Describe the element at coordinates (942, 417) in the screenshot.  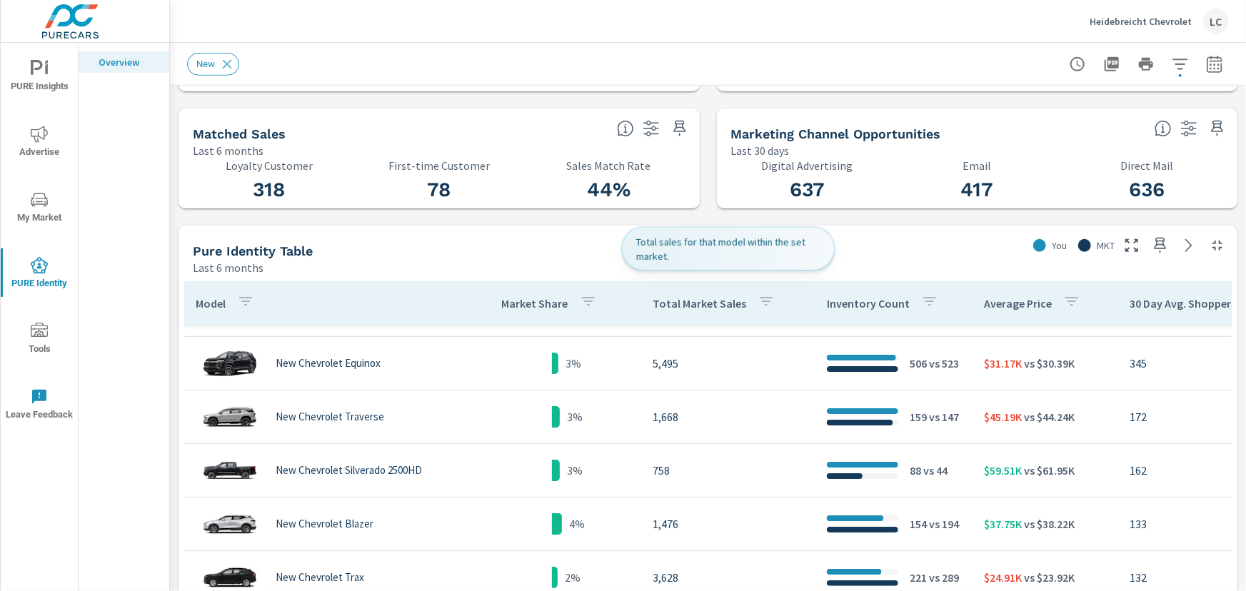
I see `p: vs 147` at that location.